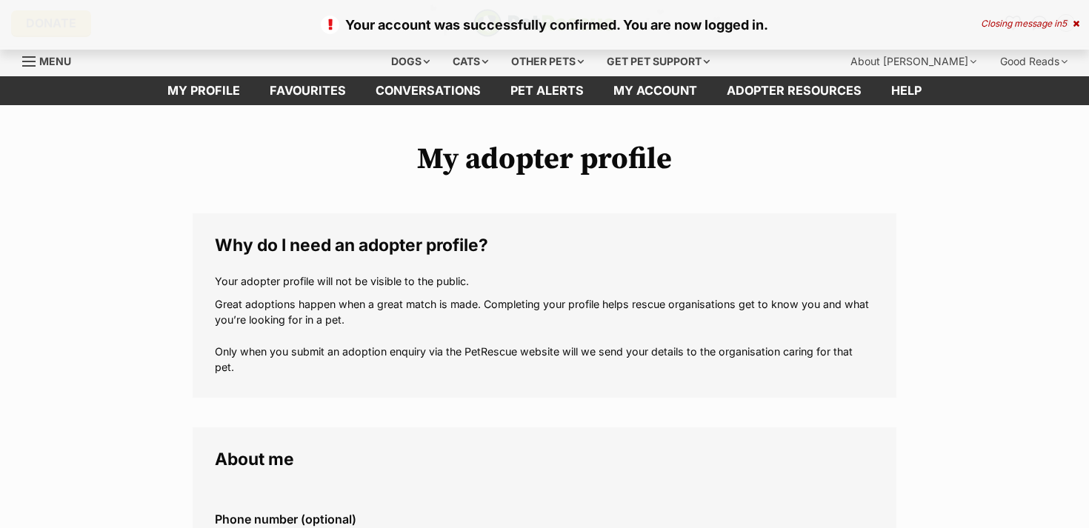 This screenshot has height=528, width=1089. I want to click on a: Favourites, so click(307, 90).